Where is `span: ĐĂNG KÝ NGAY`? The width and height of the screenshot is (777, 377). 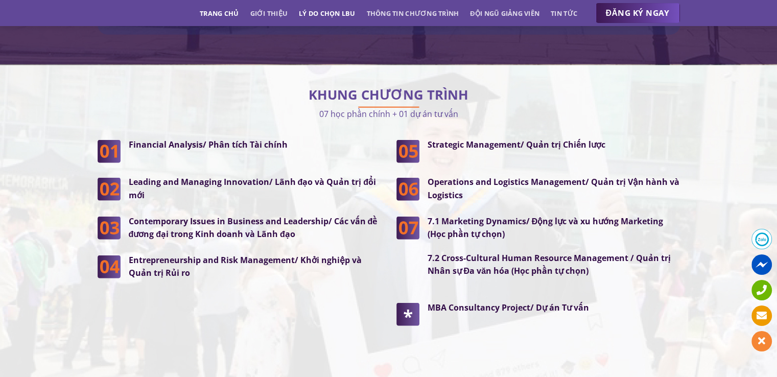
span: ĐĂNG KÝ NGAY is located at coordinates (637, 13).